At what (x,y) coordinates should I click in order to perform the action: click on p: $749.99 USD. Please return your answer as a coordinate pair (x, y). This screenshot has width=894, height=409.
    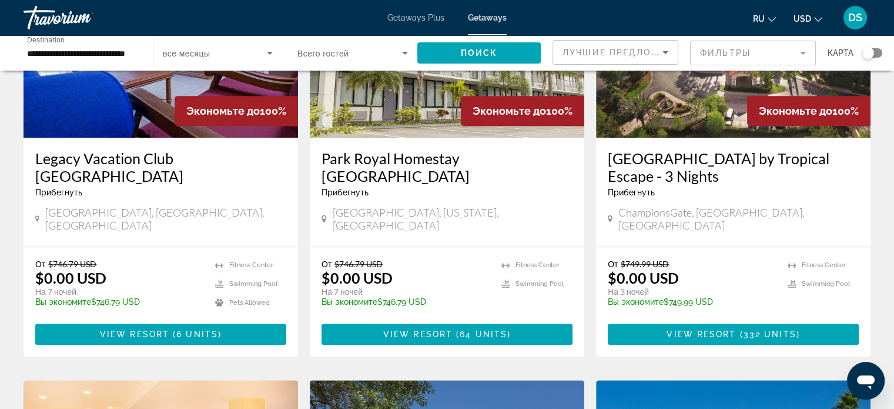
    Looking at the image, I should click on (692, 302).